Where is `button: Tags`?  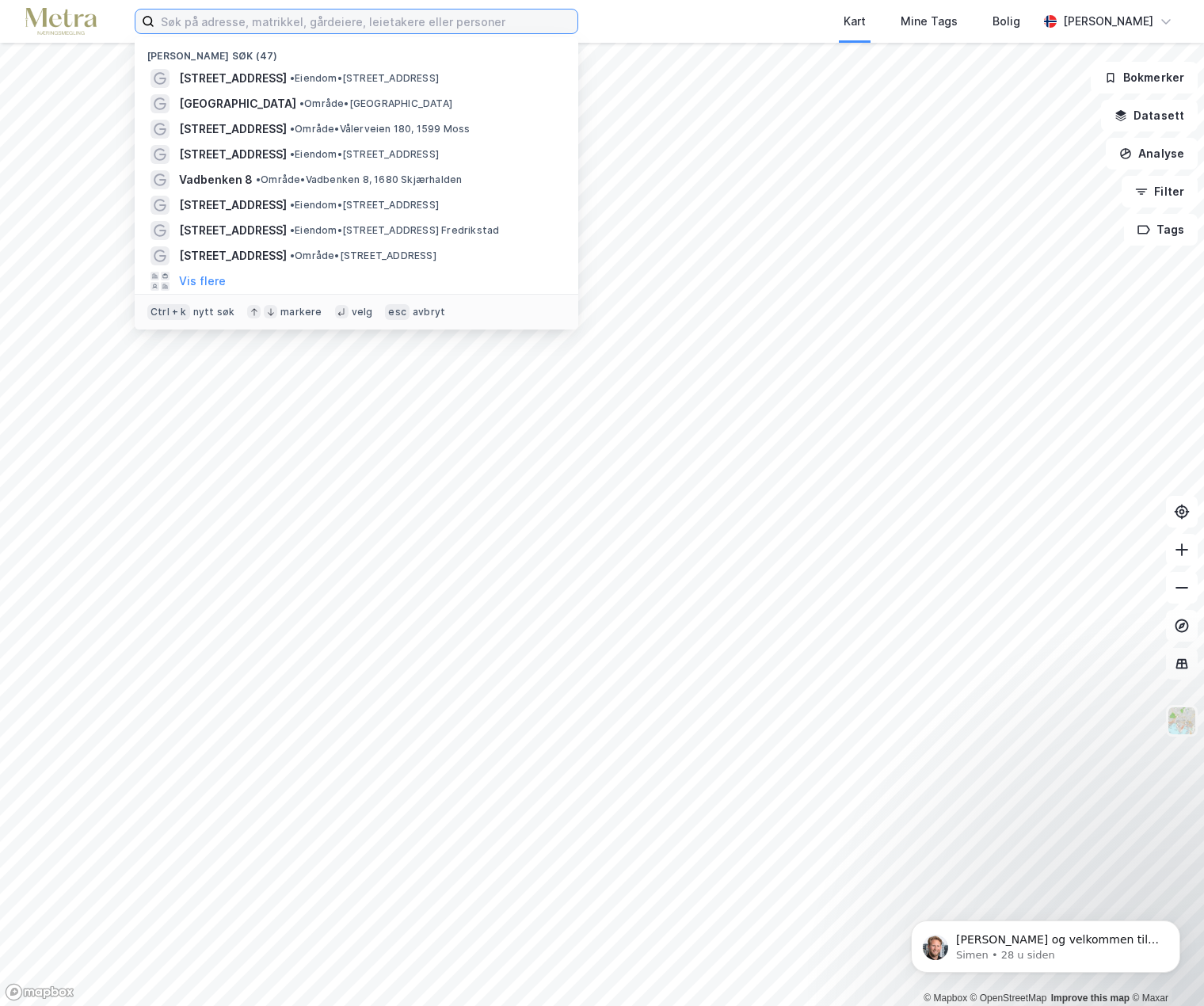
button: Tags is located at coordinates (1161, 230).